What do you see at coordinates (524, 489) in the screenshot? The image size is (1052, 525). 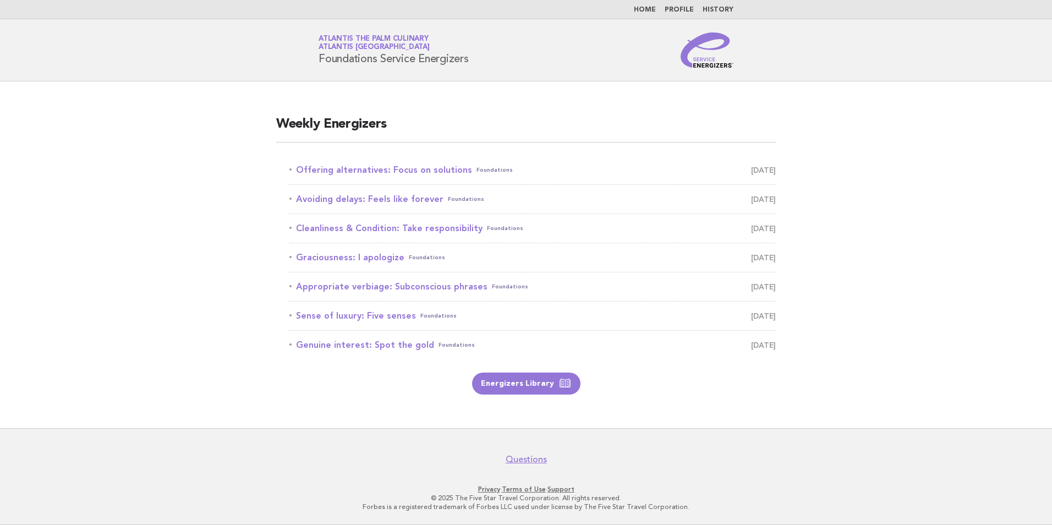 I see `a: Terms of Use` at bounding box center [524, 489].